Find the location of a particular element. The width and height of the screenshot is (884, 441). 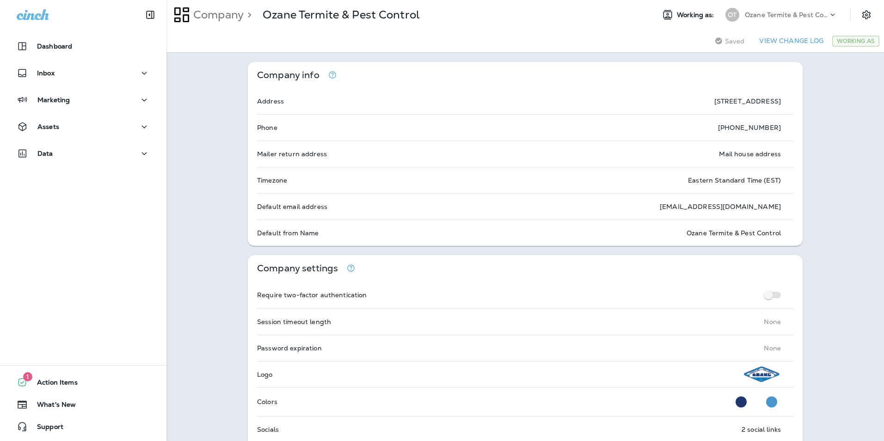

p: Password expiration is located at coordinates (290, 348).